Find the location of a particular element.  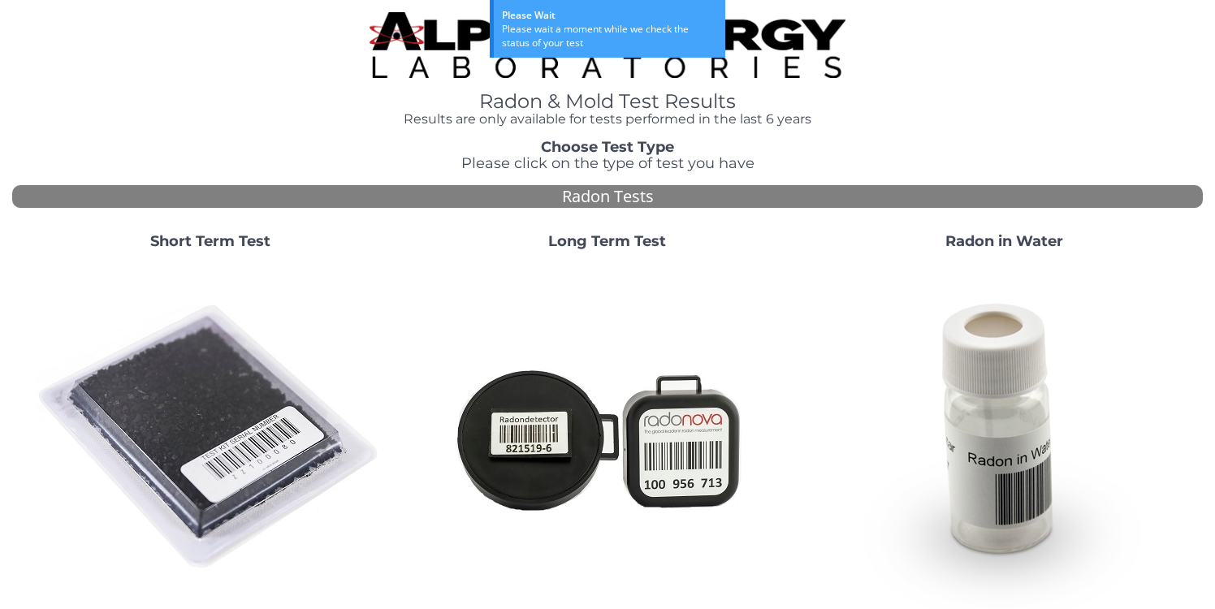

span: Please click on the type of test you have is located at coordinates (607, 163).